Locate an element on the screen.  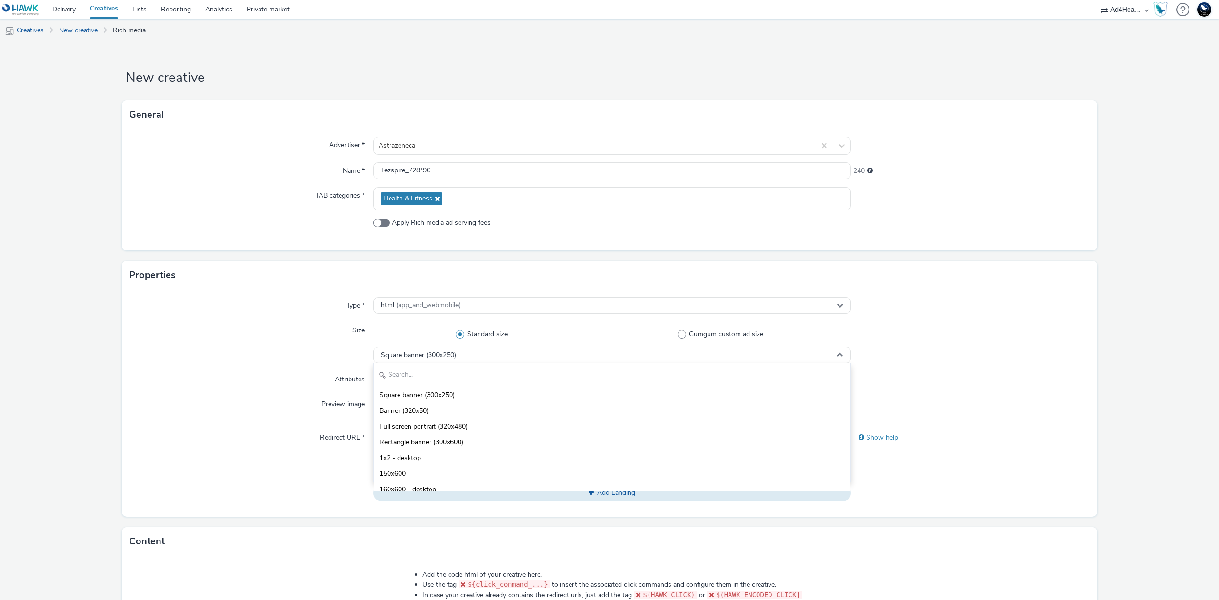
h3: Properties is located at coordinates (152, 275).